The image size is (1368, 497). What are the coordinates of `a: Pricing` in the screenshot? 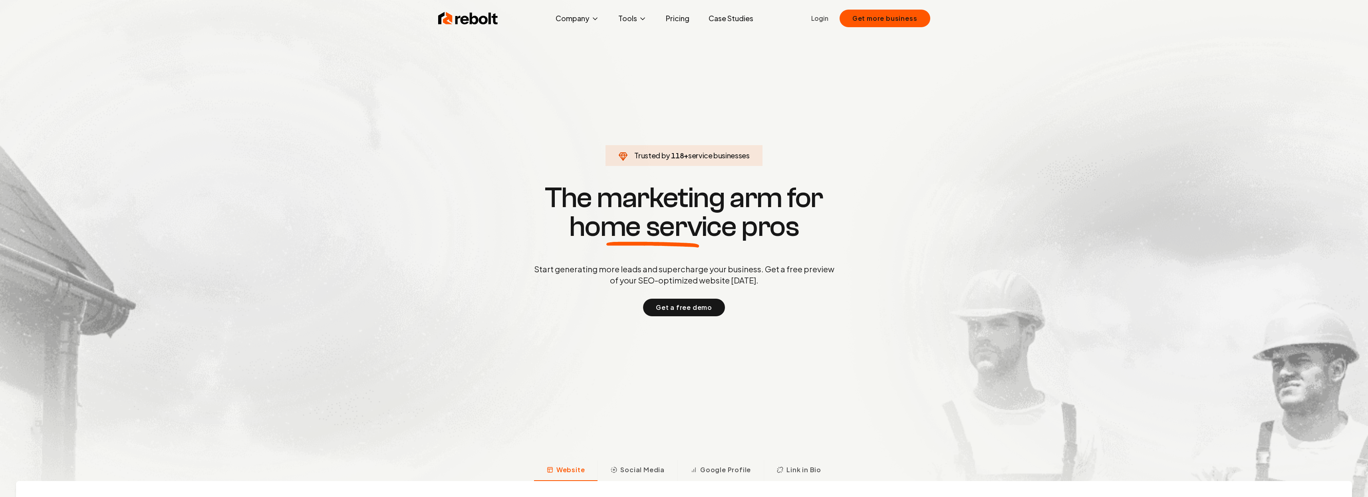 It's located at (678, 18).